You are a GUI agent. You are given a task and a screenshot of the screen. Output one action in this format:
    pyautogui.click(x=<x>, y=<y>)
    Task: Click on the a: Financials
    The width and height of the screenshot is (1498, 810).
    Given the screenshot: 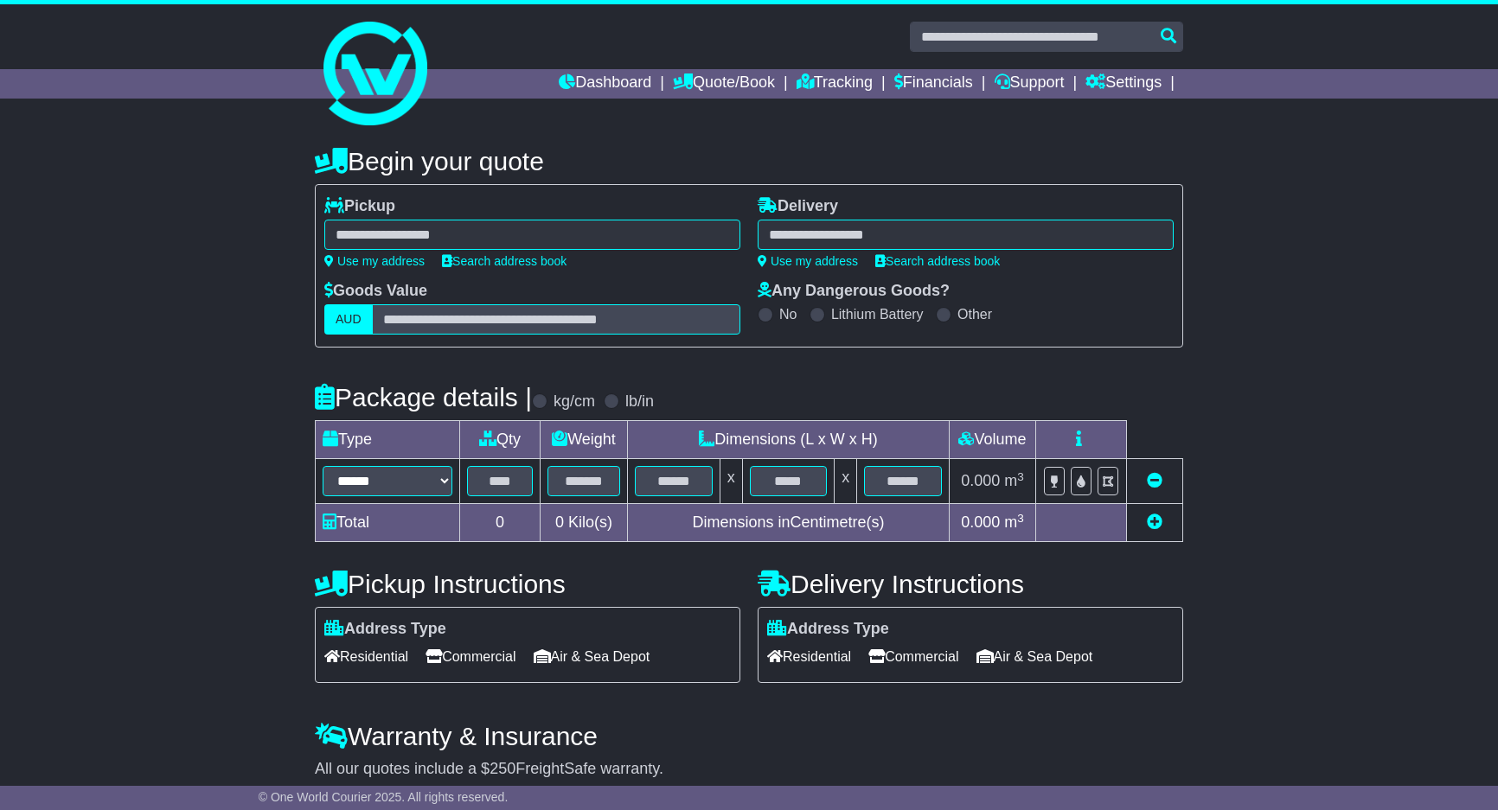 What is the action you would take?
    pyautogui.click(x=933, y=84)
    